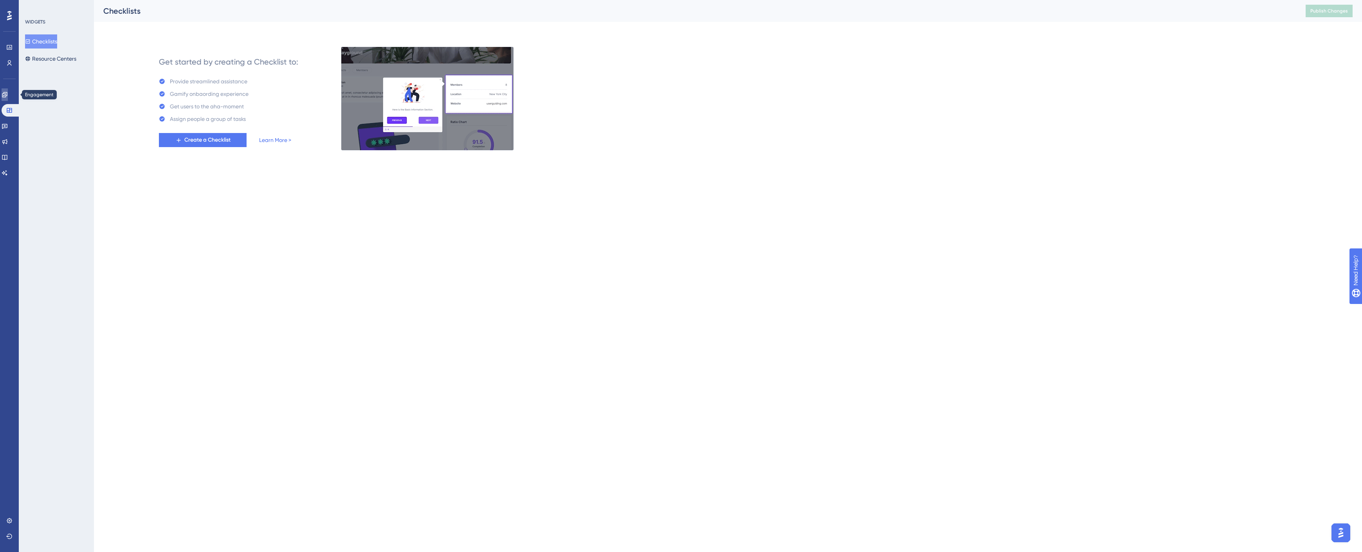  What do you see at coordinates (203, 140) in the screenshot?
I see `button: Create a Checklist` at bounding box center [203, 140].